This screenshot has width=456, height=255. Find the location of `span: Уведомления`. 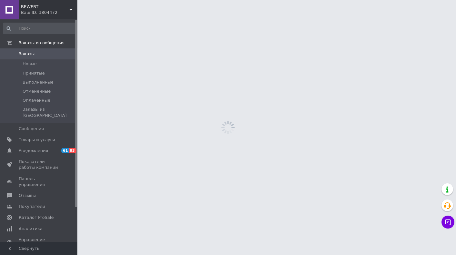

span: Уведомления is located at coordinates (33, 150).